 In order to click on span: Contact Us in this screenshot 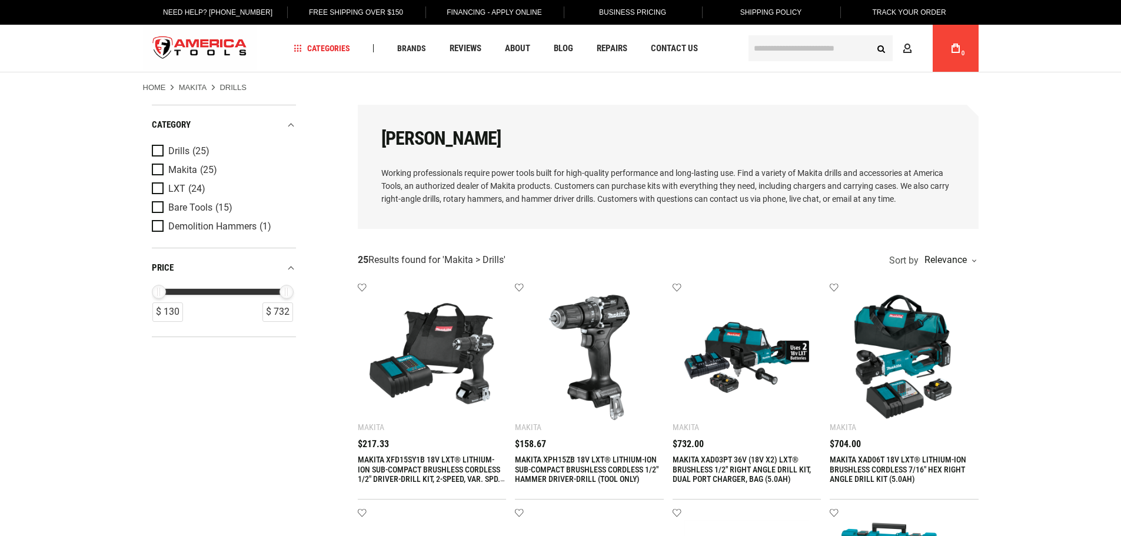, I will do `click(674, 48)`.